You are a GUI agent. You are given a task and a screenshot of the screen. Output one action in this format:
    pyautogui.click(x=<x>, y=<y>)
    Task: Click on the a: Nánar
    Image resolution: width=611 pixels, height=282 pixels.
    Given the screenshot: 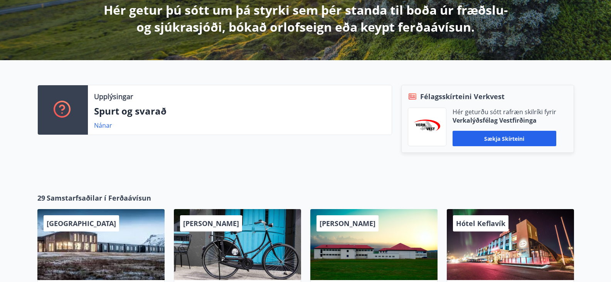 What is the action you would take?
    pyautogui.click(x=103, y=125)
    